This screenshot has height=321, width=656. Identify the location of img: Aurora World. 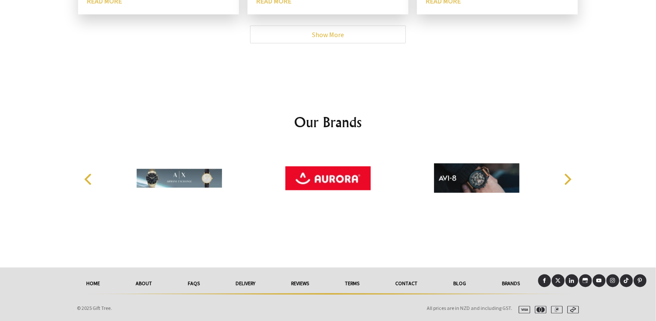
(328, 178).